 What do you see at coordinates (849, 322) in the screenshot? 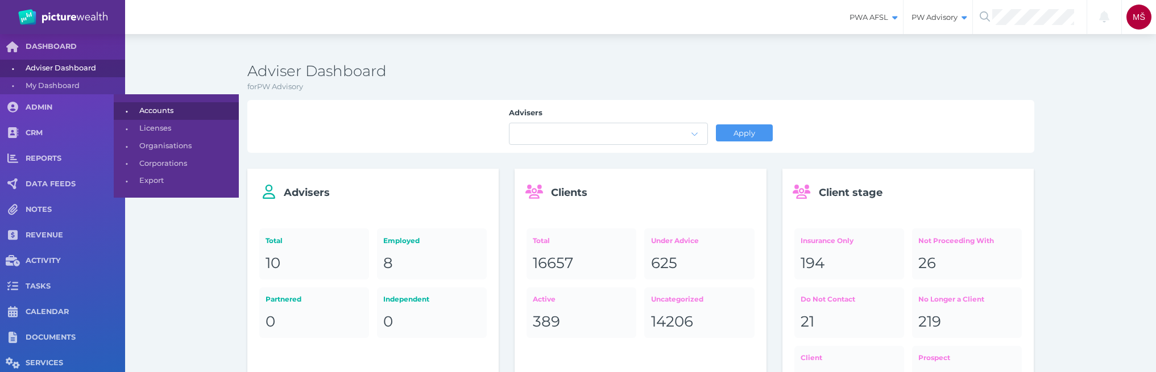
I see `div: 21` at bounding box center [849, 322].